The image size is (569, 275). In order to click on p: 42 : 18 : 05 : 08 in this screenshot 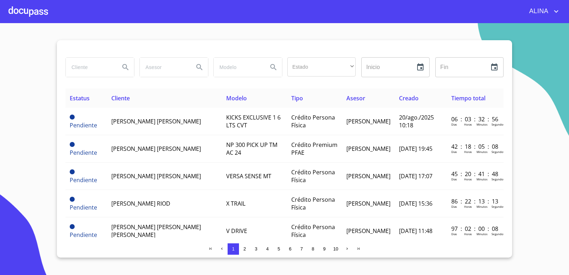, I will do `click(475, 147)`.